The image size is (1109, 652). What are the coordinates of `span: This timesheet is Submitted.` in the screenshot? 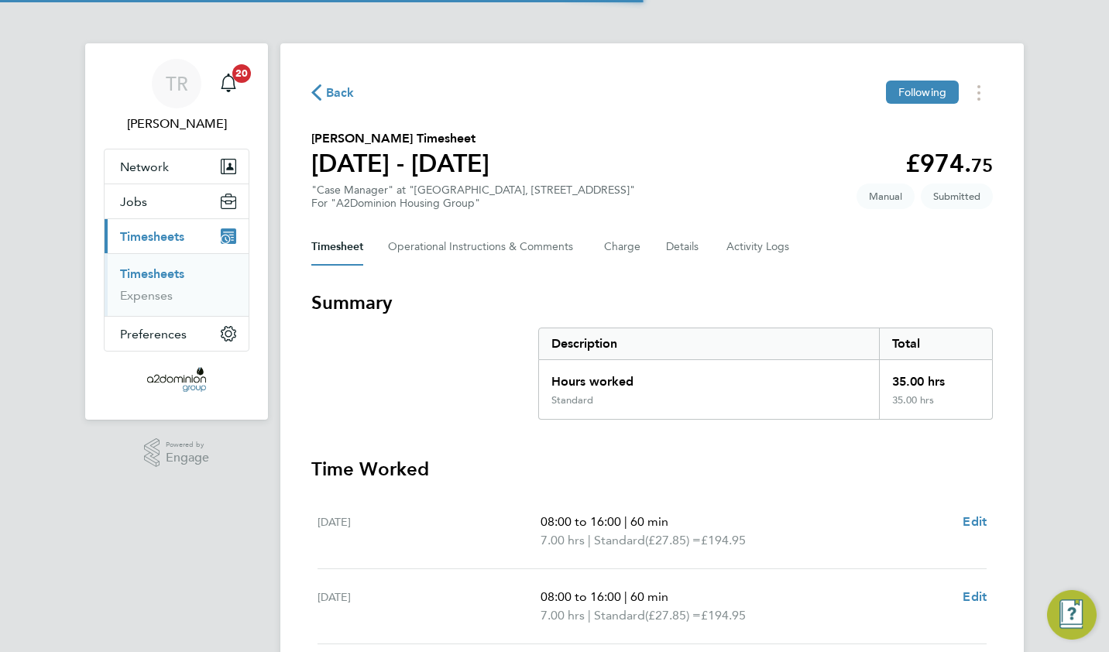 It's located at (956, 196).